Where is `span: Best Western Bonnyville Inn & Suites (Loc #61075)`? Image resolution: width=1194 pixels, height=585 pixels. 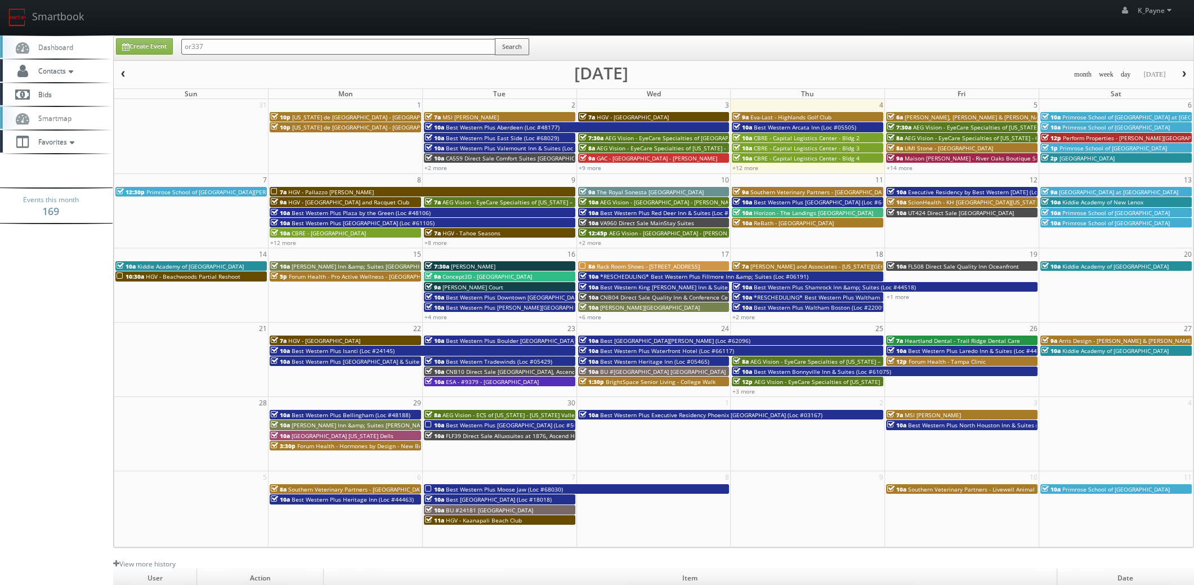
span: Best Western Bonnyville Inn & Suites (Loc #61075) is located at coordinates (823, 372).